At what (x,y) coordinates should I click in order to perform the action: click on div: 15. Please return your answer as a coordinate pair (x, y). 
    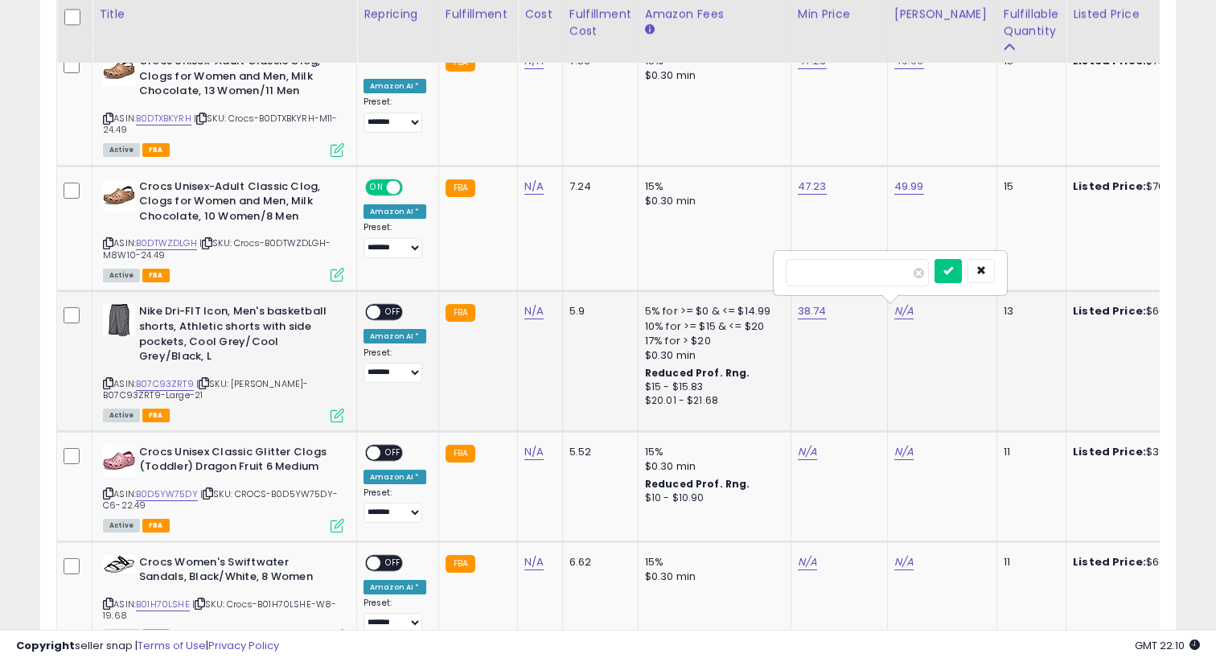
    Looking at the image, I should click on (1028, 187).